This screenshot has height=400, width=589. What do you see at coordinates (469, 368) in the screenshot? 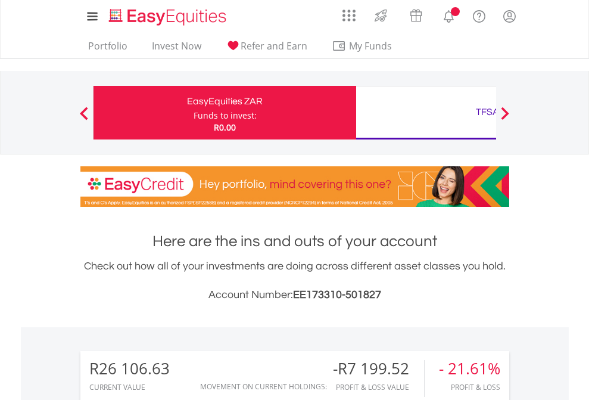
I see `div: - 21.61%` at bounding box center [469, 368].